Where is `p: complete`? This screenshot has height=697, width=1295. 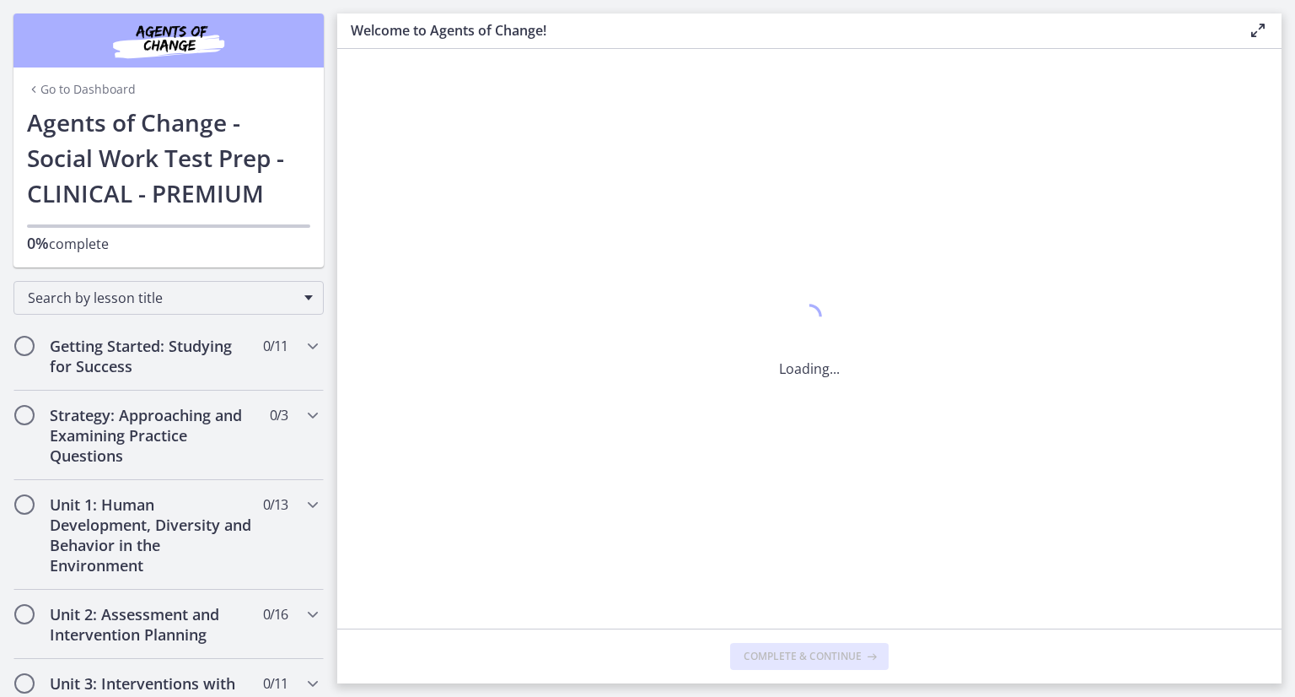
p: complete is located at coordinates (169, 243).